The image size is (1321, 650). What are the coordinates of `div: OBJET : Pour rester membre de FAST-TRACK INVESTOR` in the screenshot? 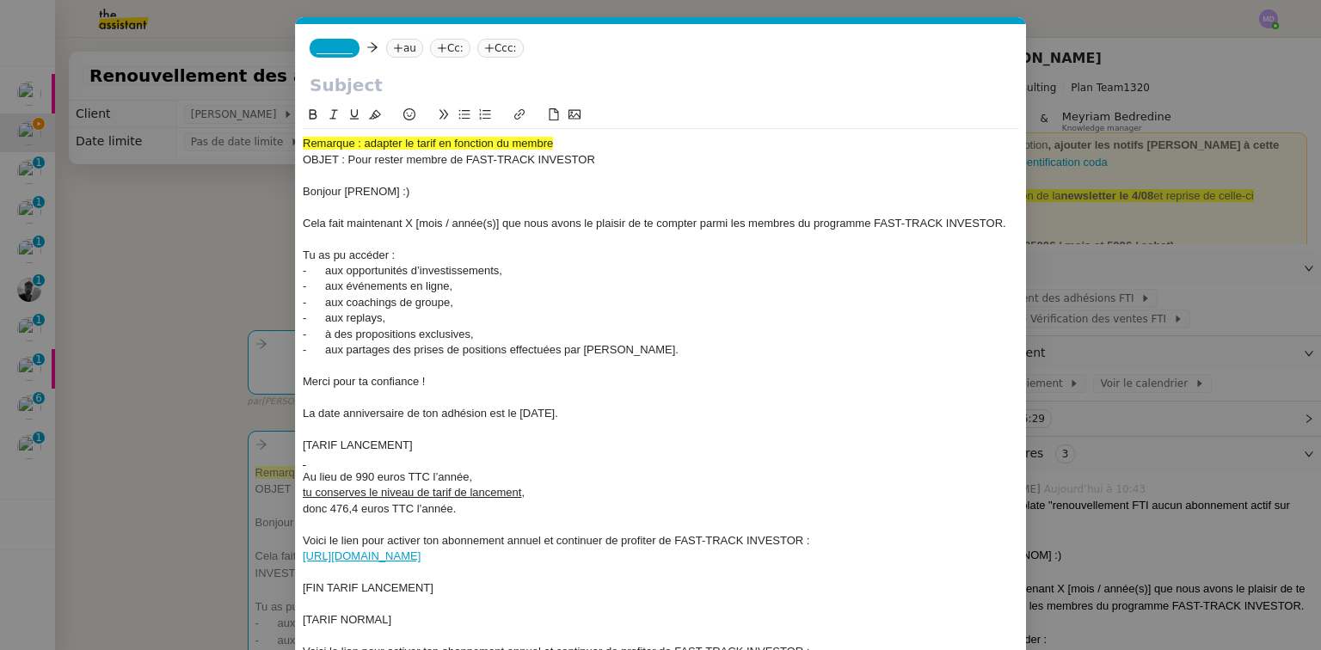 It's located at (660, 160).